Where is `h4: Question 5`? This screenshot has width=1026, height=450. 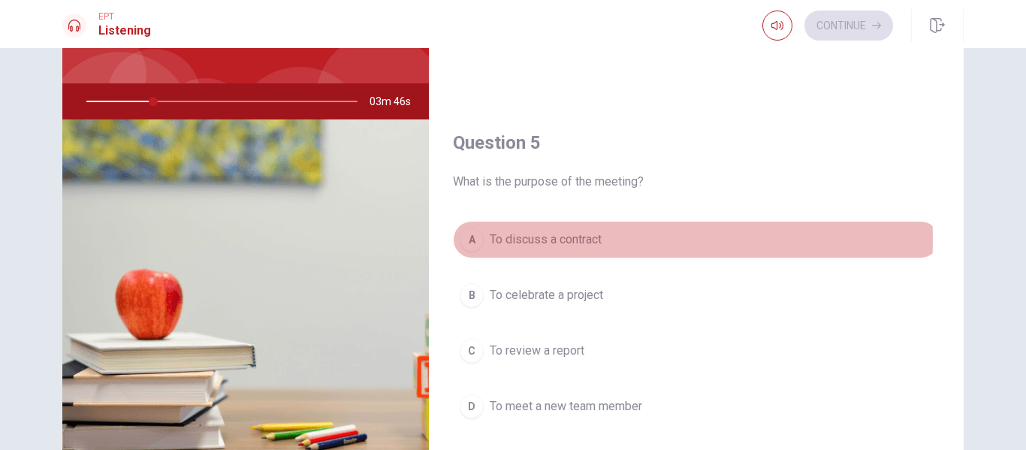
h4: Question 5 is located at coordinates (696, 143).